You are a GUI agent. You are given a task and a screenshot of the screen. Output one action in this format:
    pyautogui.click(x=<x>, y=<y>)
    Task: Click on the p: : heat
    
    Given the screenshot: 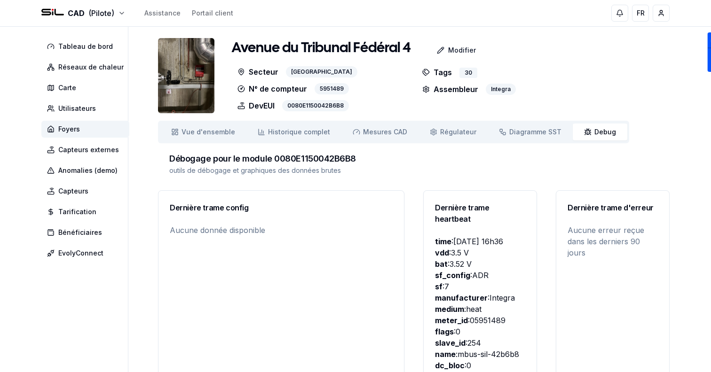 What is the action you would take?
    pyautogui.click(x=480, y=309)
    